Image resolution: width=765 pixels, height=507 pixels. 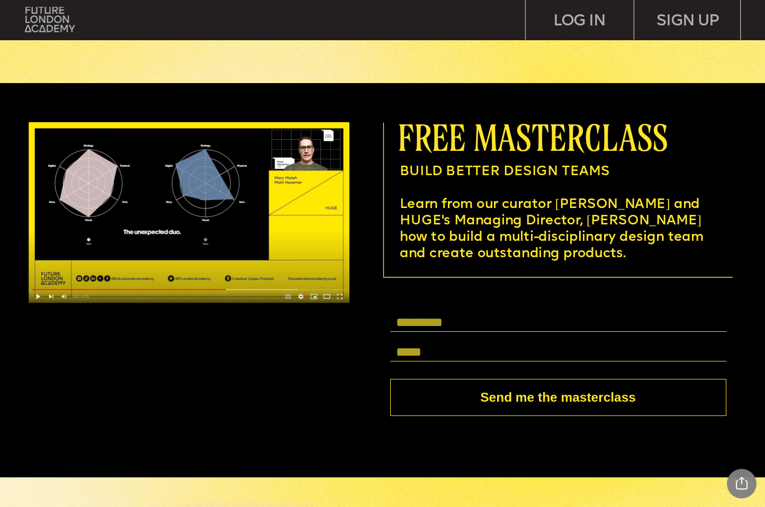 What do you see at coordinates (50, 20) in the screenshot?
I see `img: upload-bfdffa89-fac7-4f57-a443-c7c39906ba42.png` at bounding box center [50, 20].